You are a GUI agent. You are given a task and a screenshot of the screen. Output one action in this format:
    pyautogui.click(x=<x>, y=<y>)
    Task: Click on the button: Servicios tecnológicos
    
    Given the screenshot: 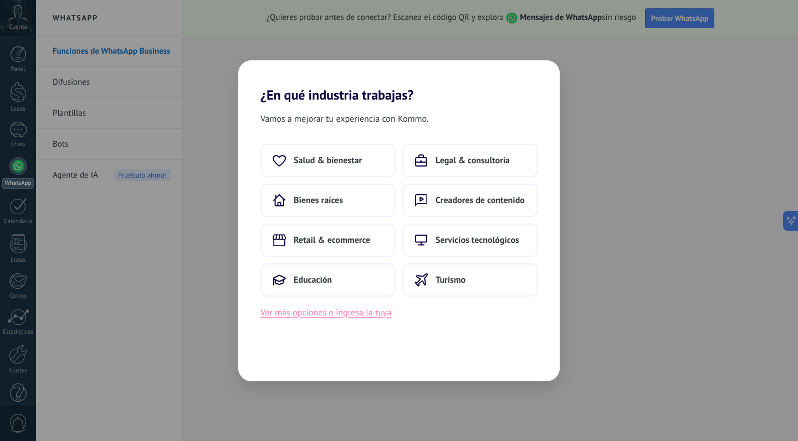 What is the action you would take?
    pyautogui.click(x=470, y=240)
    